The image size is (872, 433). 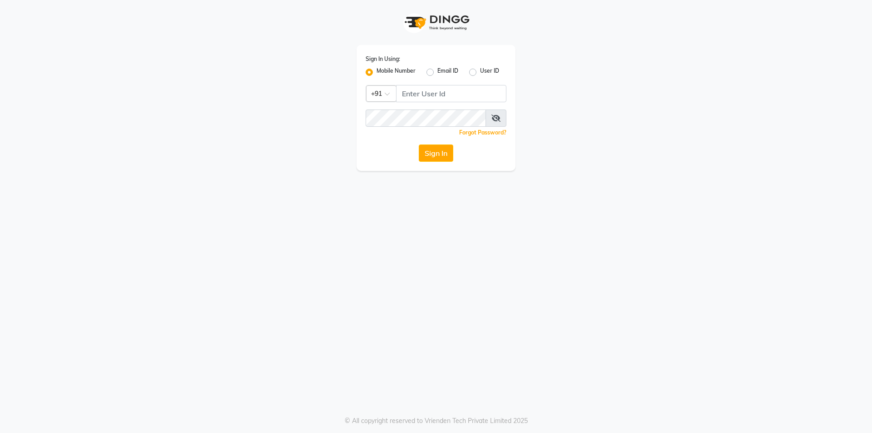 I want to click on img: logo1.svg, so click(x=436, y=22).